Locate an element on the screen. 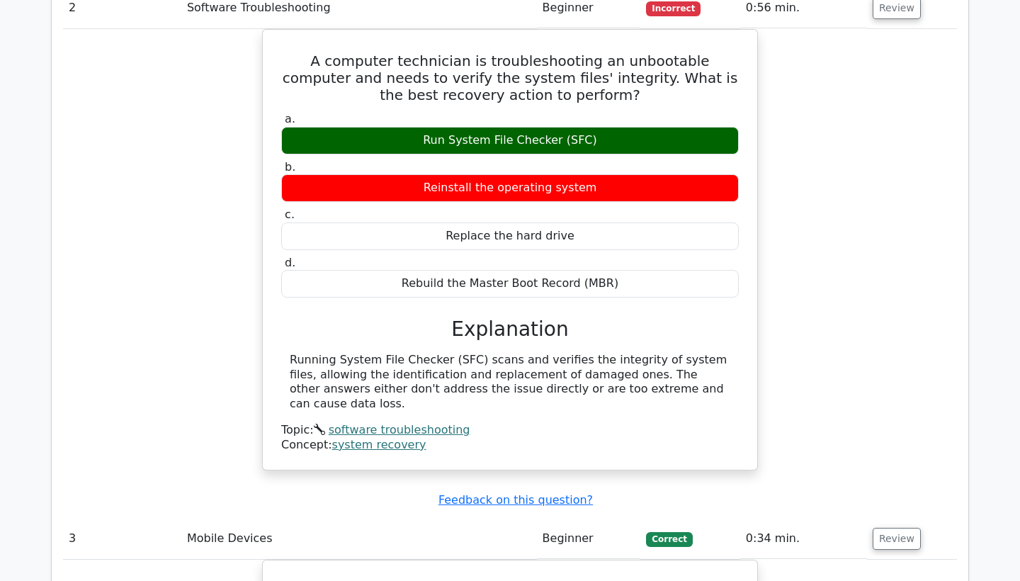 This screenshot has height=581, width=1020. td: 3 is located at coordinates (122, 538).